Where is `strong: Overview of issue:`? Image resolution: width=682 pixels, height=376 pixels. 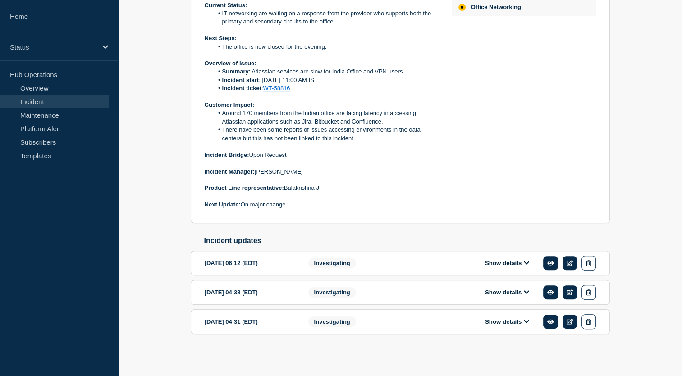 strong: Overview of issue: is located at coordinates (230, 63).